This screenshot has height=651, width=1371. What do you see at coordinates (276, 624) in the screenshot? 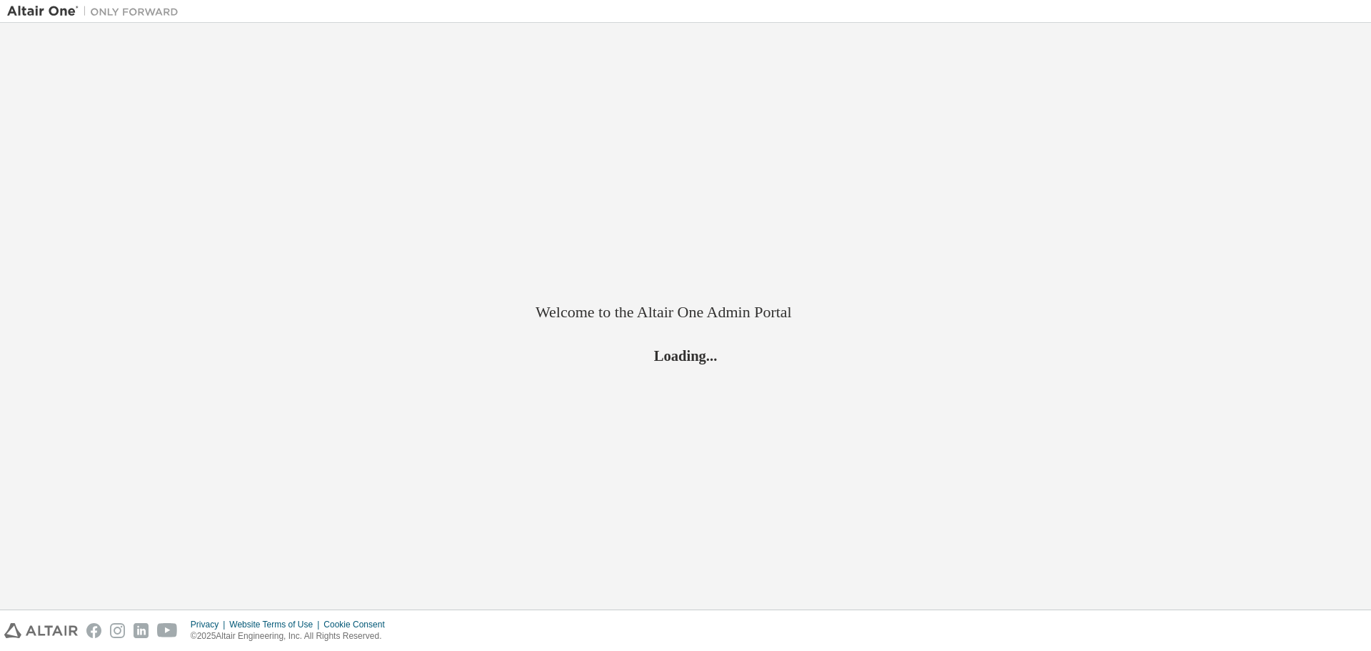
I see `div: Website Terms of Use` at bounding box center [276, 624].